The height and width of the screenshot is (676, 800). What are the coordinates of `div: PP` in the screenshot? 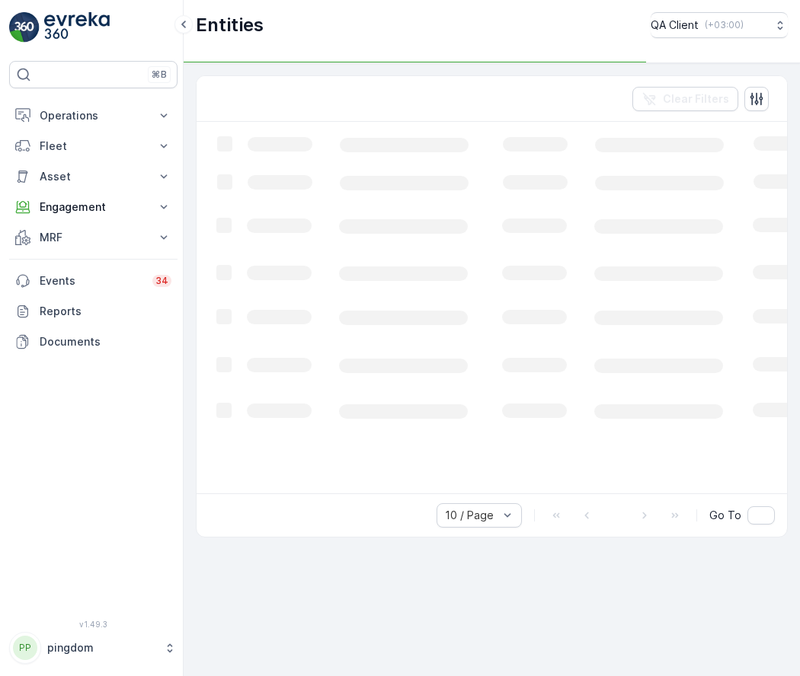 It's located at (25, 648).